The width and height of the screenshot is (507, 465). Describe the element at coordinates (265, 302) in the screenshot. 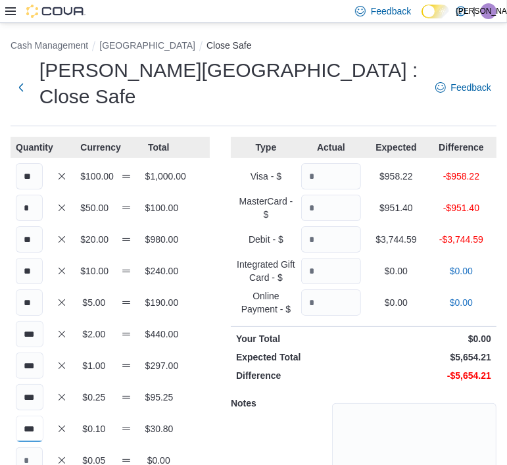

I see `p: Online Payment - $` at that location.